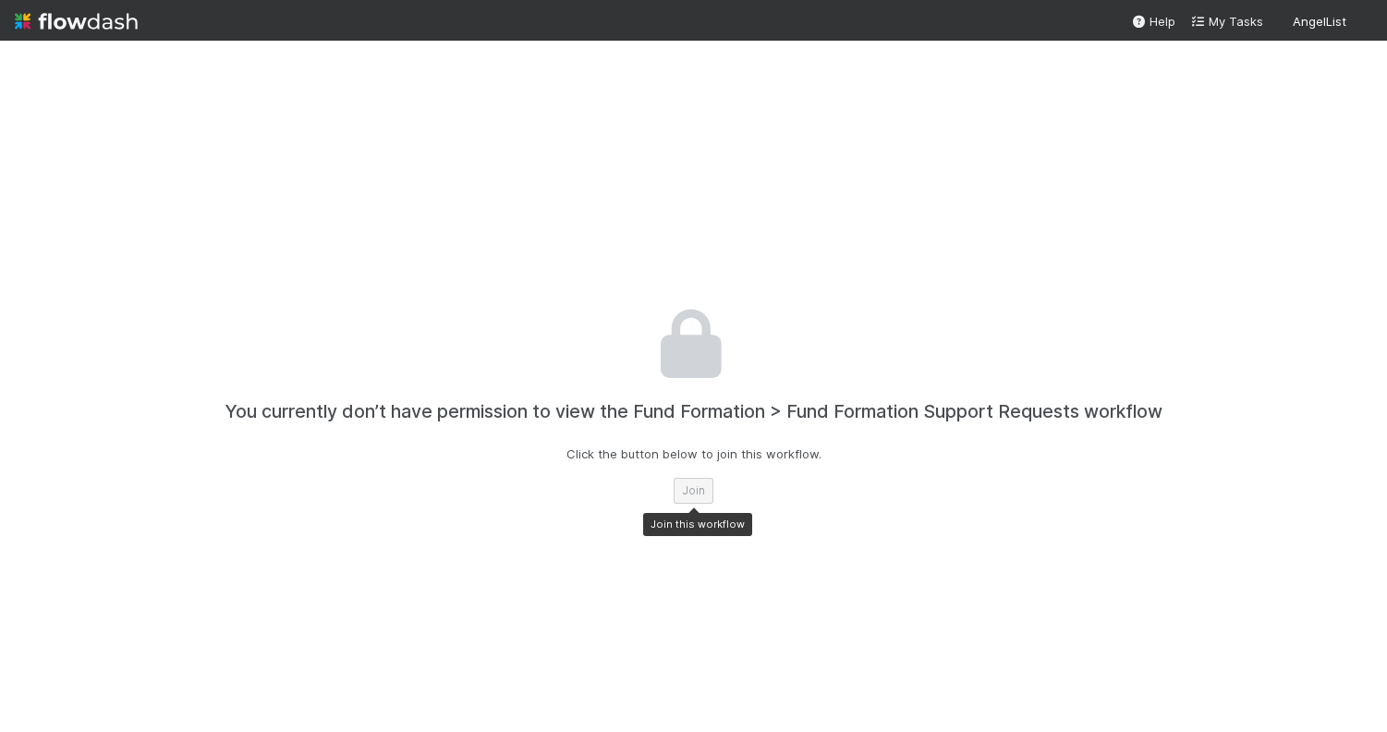 The image size is (1387, 732). I want to click on button: Join, so click(693, 491).